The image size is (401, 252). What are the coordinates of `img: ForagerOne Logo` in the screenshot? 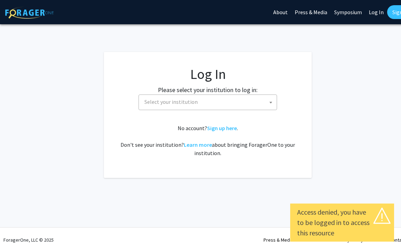 It's located at (29, 12).